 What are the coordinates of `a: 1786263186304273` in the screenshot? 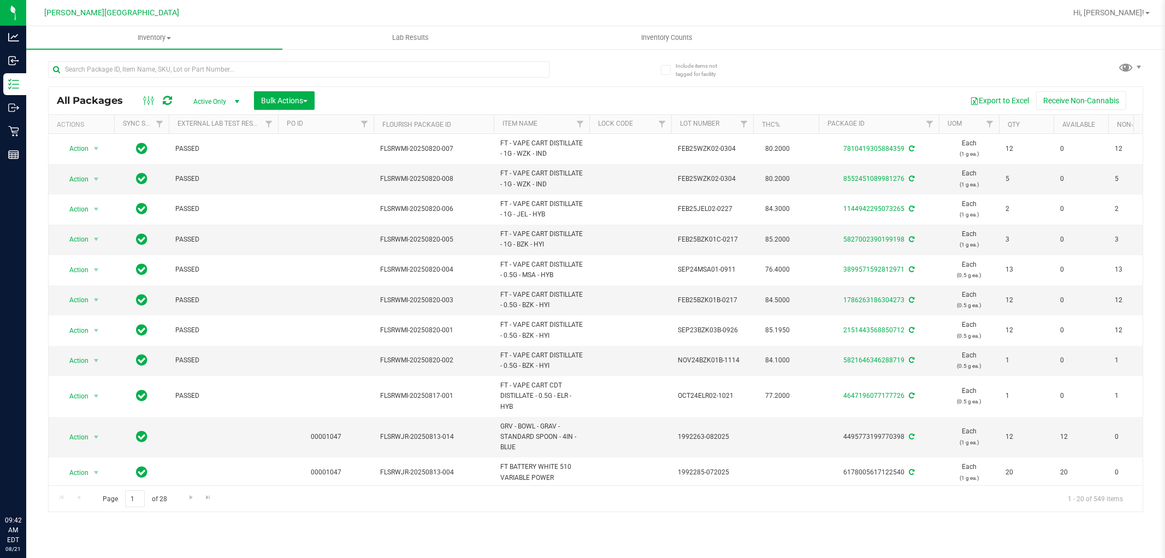 It's located at (874, 300).